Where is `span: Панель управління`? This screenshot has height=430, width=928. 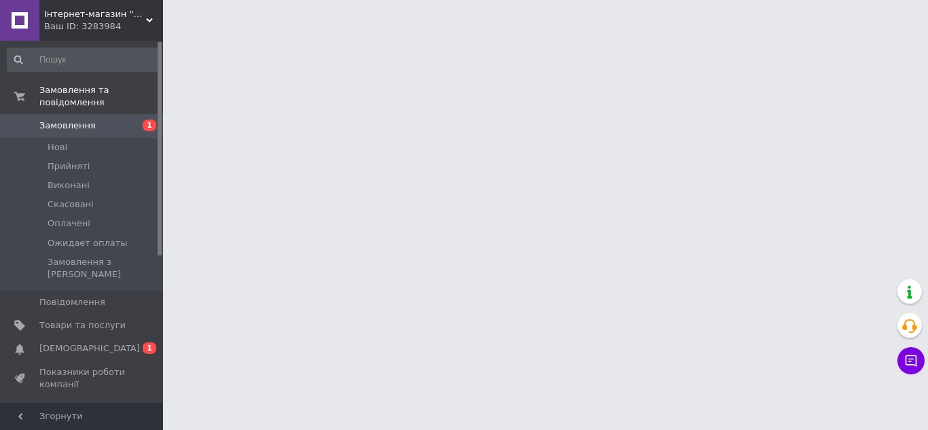
span: Панель управління is located at coordinates (82, 414).